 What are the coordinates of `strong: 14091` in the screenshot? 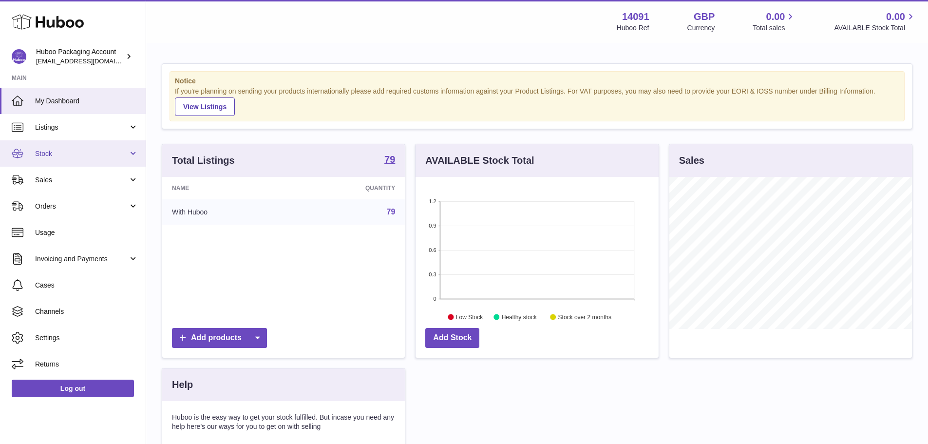 It's located at (636, 17).